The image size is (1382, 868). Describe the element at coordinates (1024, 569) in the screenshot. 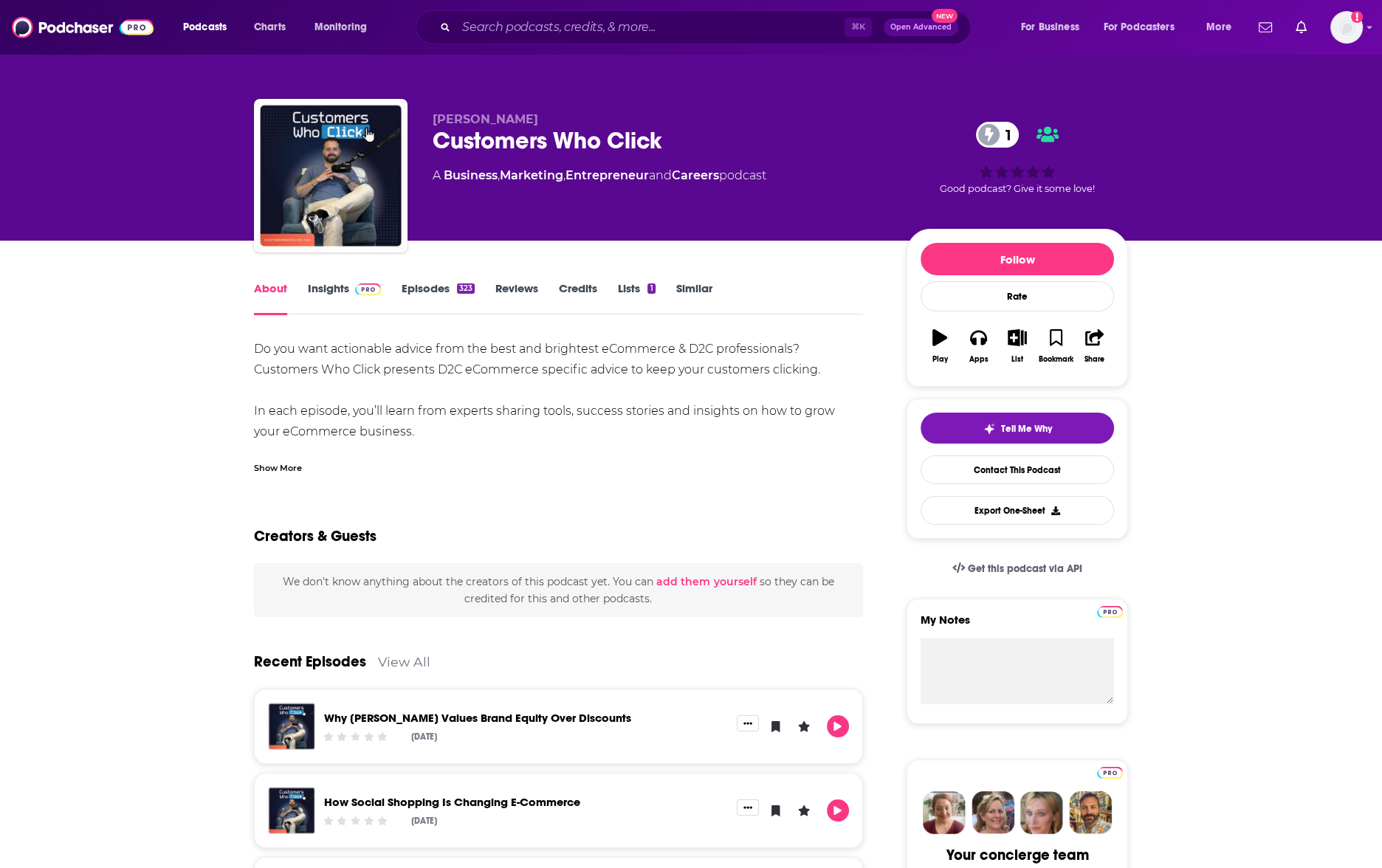

I see `span: Get this podcast via API` at that location.